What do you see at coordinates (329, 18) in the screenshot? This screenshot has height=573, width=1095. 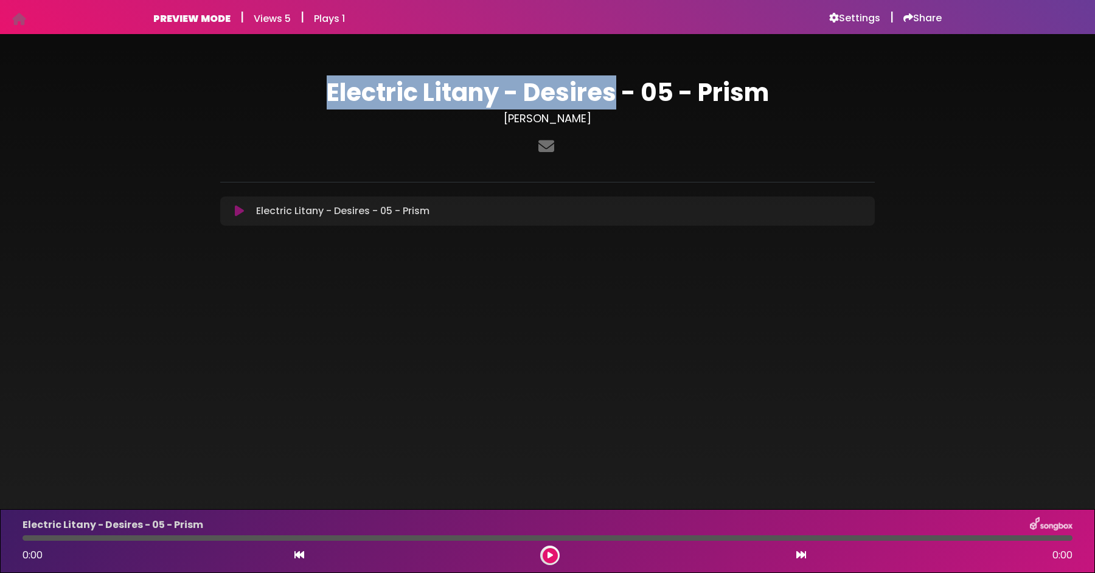 I see `h6: Plays 1` at bounding box center [329, 18].